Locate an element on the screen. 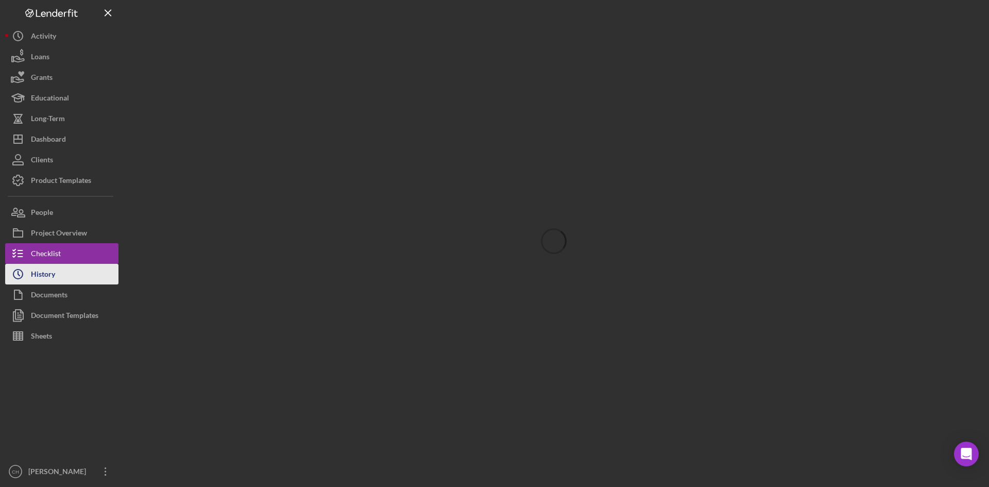 Image resolution: width=989 pixels, height=487 pixels. div: History is located at coordinates (43, 275).